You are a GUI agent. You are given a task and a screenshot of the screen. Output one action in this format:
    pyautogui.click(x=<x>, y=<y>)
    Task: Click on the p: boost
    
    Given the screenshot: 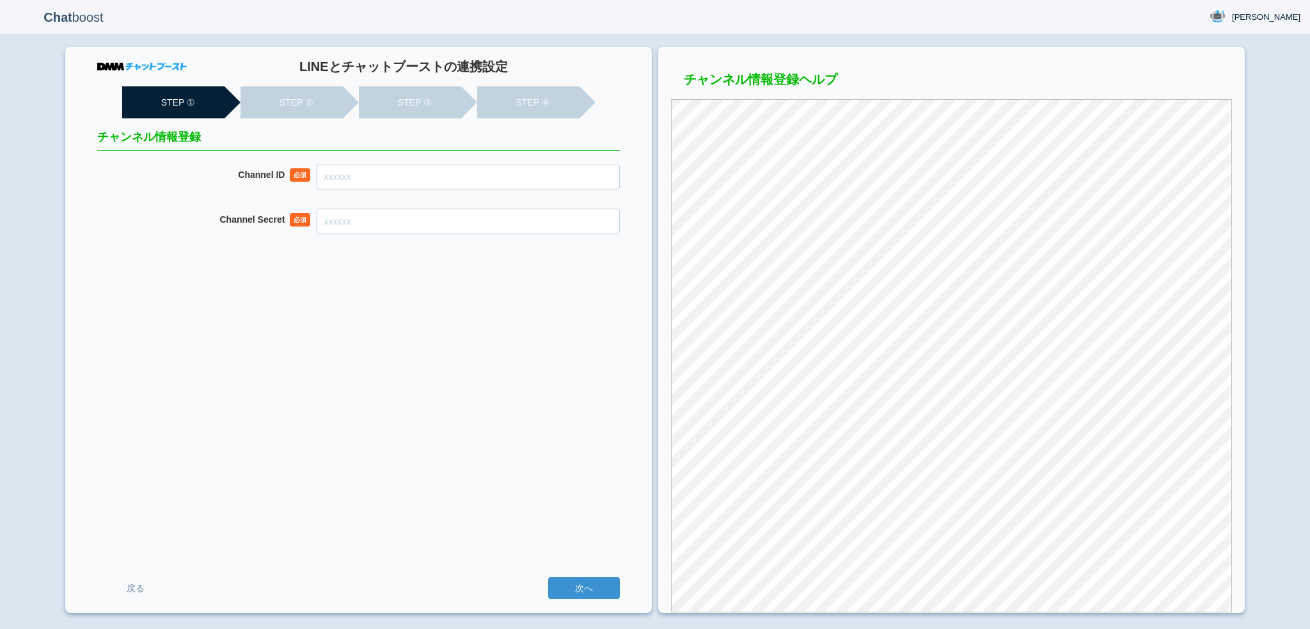 What is the action you would take?
    pyautogui.click(x=74, y=17)
    